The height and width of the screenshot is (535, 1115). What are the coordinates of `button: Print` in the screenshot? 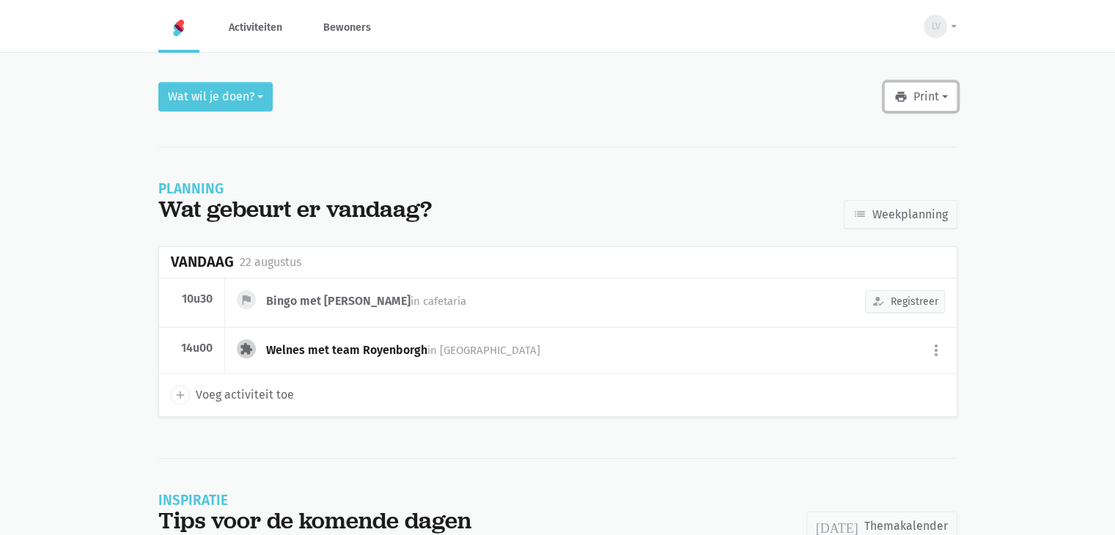 It's located at (920, 97).